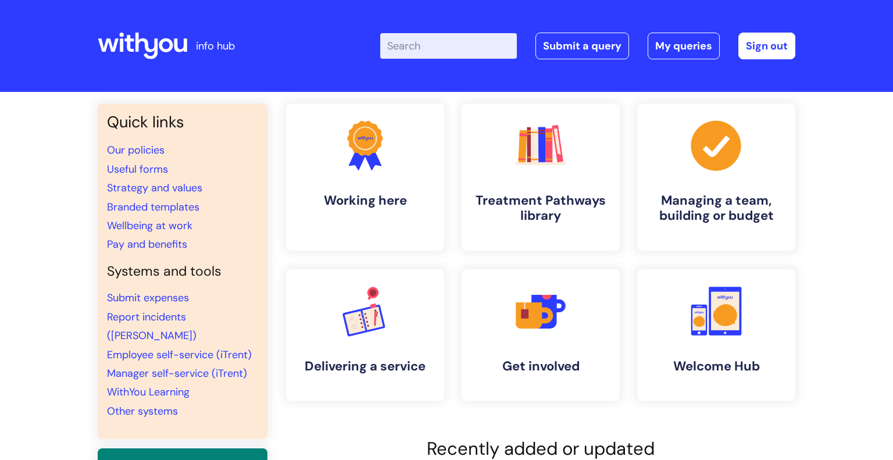 This screenshot has height=460, width=893. I want to click on a: Sign out, so click(767, 46).